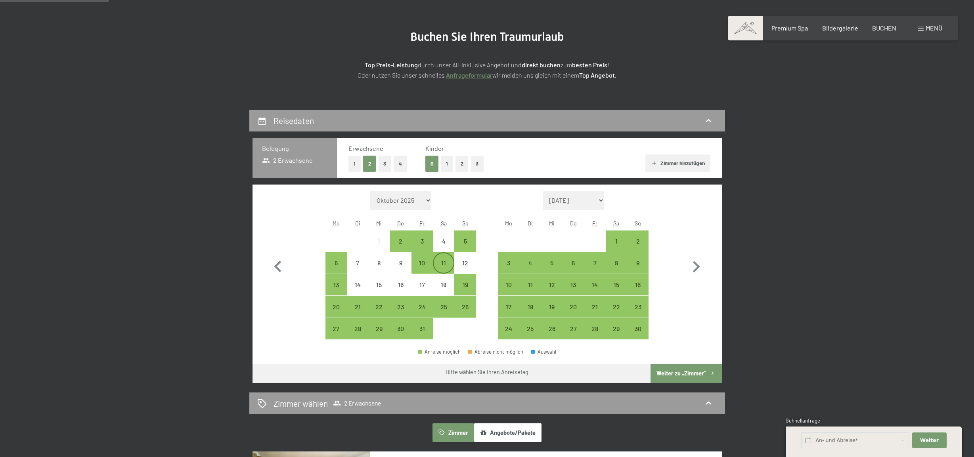 Image resolution: width=974 pixels, height=457 pixels. Describe the element at coordinates (508, 263) in the screenshot. I see `div: Mon Nov 03 2025` at that location.